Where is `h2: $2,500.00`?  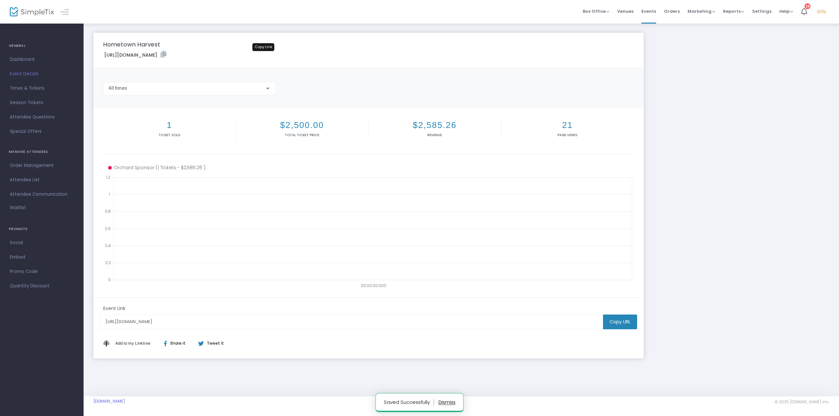 h2: $2,500.00 is located at coordinates (302, 125).